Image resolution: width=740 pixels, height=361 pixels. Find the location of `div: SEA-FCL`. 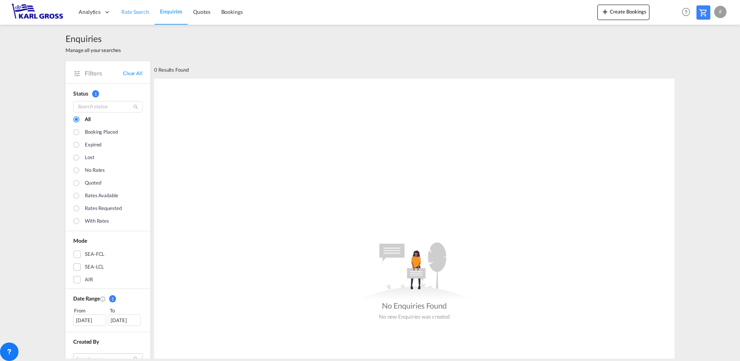

div: SEA-FCL is located at coordinates (94, 254).